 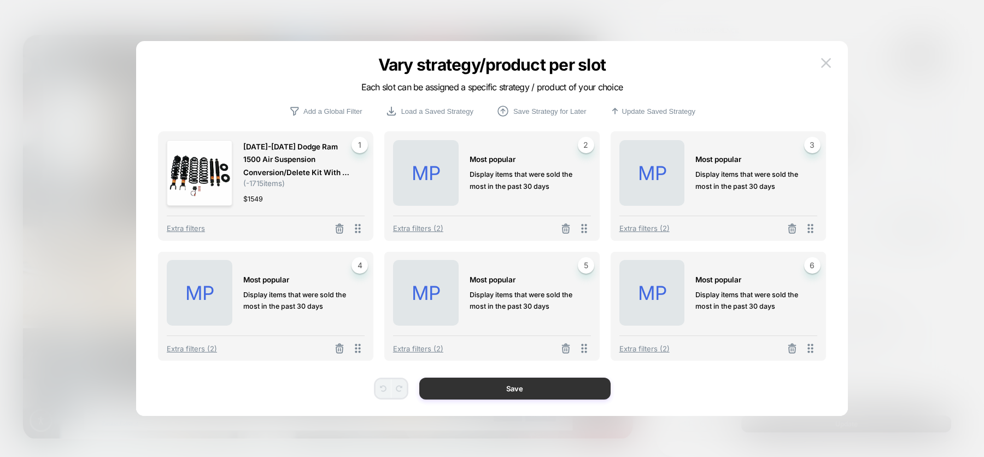 I want to click on img: close, so click(x=826, y=62).